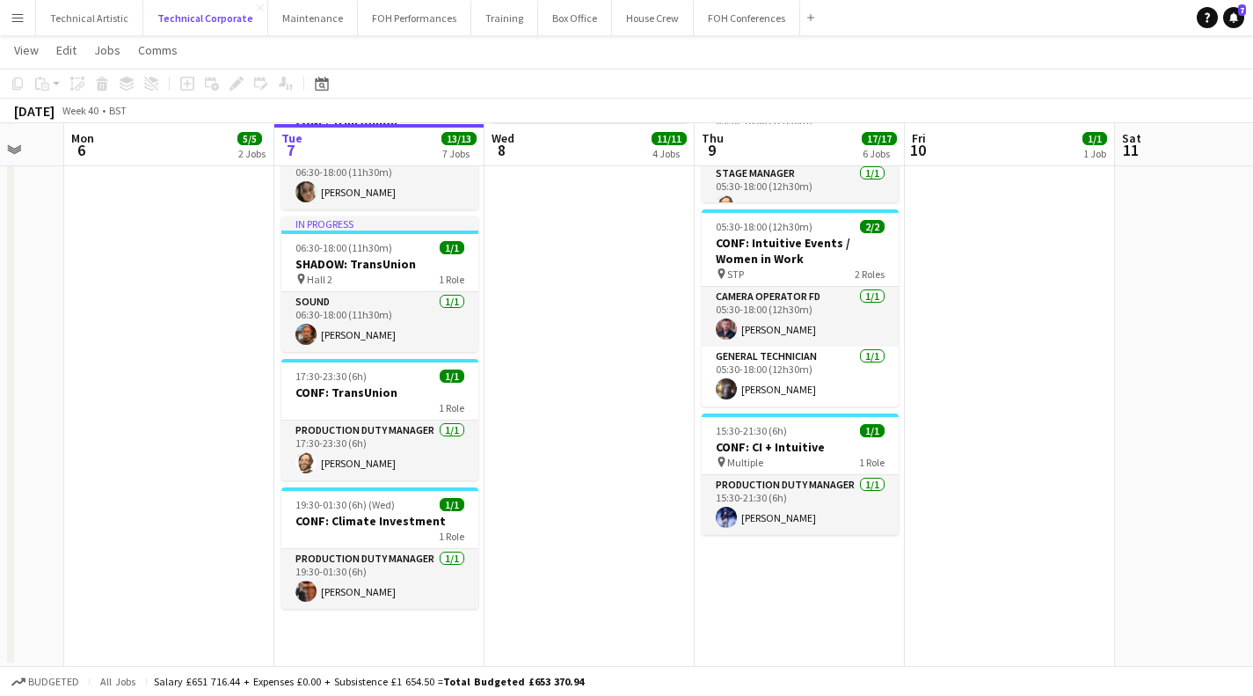 This screenshot has width=1253, height=696. Describe the element at coordinates (505, 18) in the screenshot. I see `button: Training` at that location.